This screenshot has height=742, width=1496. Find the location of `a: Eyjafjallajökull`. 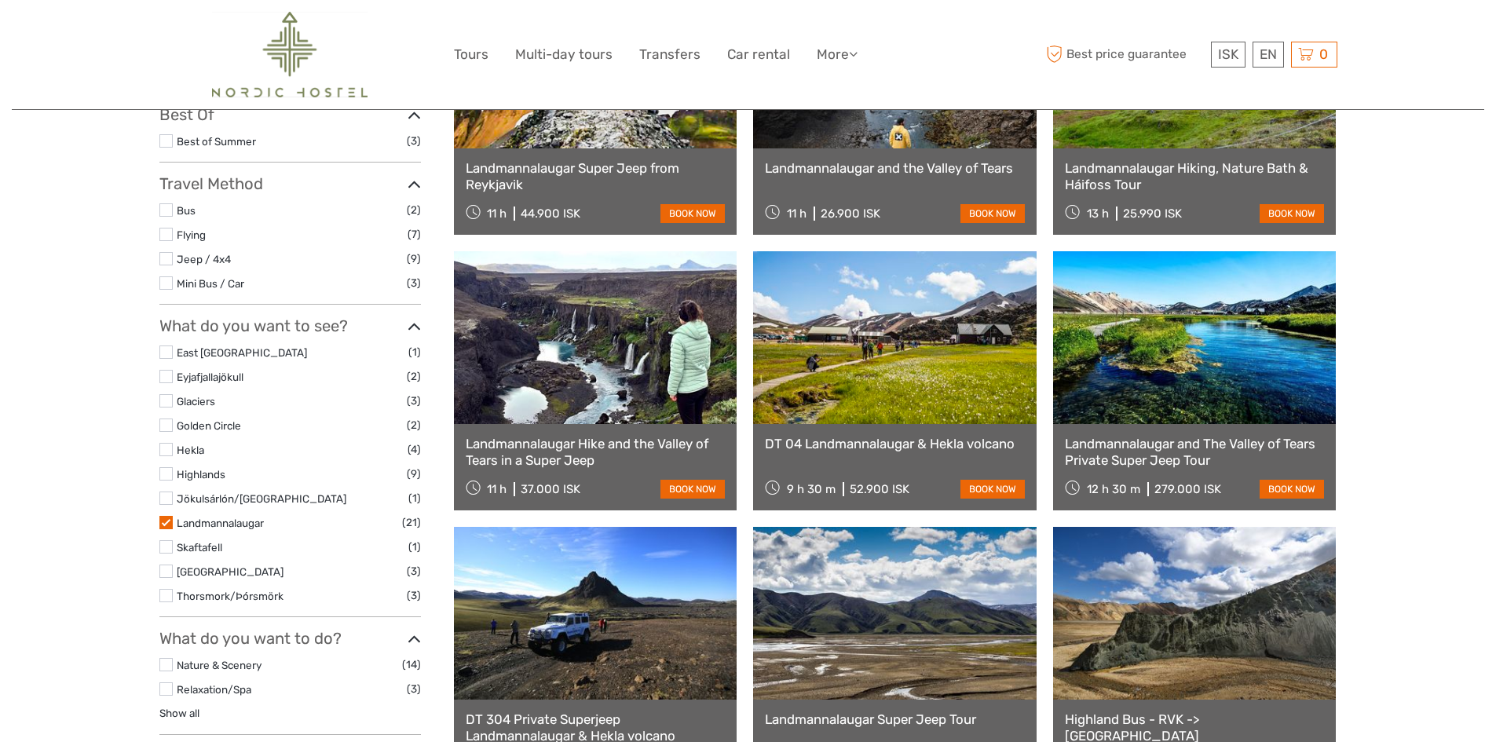

a: Eyjafjallajökull is located at coordinates (210, 377).